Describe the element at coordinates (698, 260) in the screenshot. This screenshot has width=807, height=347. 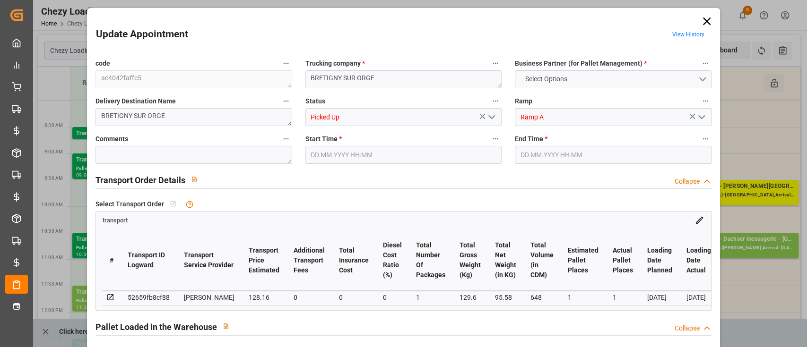
I see `th: Loading Date Actual` at that location.